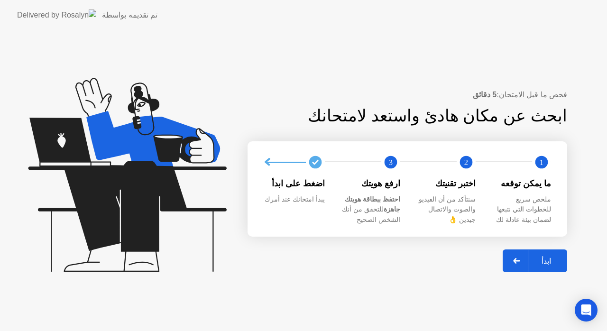  I want to click on div: فحص ما قبل الامتحان:, so click(407, 95).